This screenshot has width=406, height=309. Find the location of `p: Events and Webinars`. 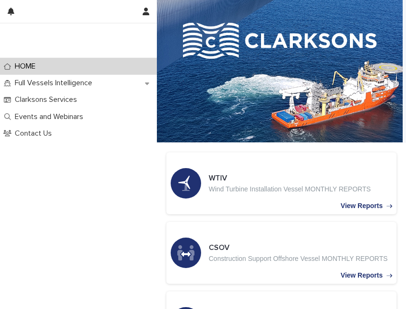

p: Events and Webinars is located at coordinates (51, 117).